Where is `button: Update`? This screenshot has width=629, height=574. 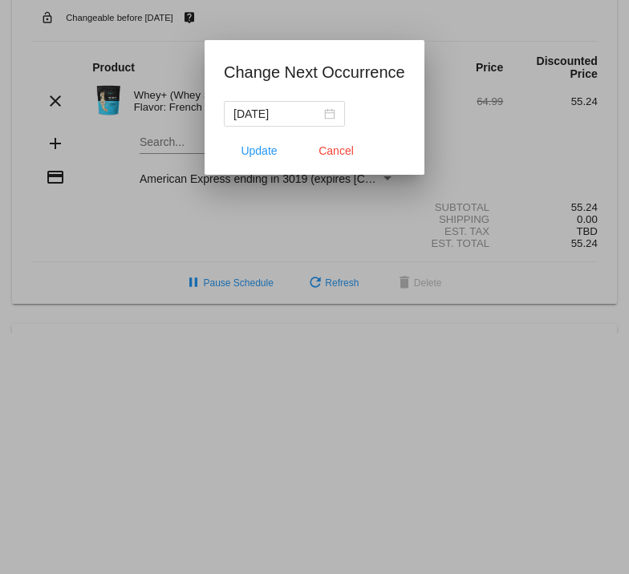 button: Update is located at coordinates (259, 151).